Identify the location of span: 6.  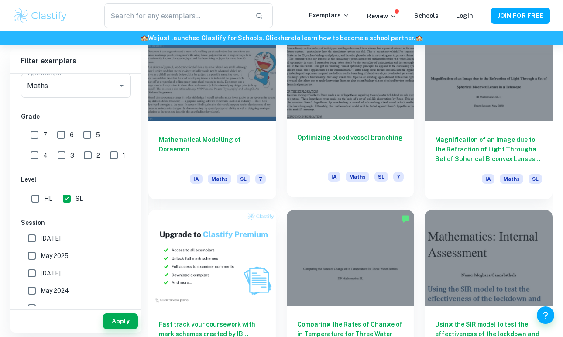
(72, 135).